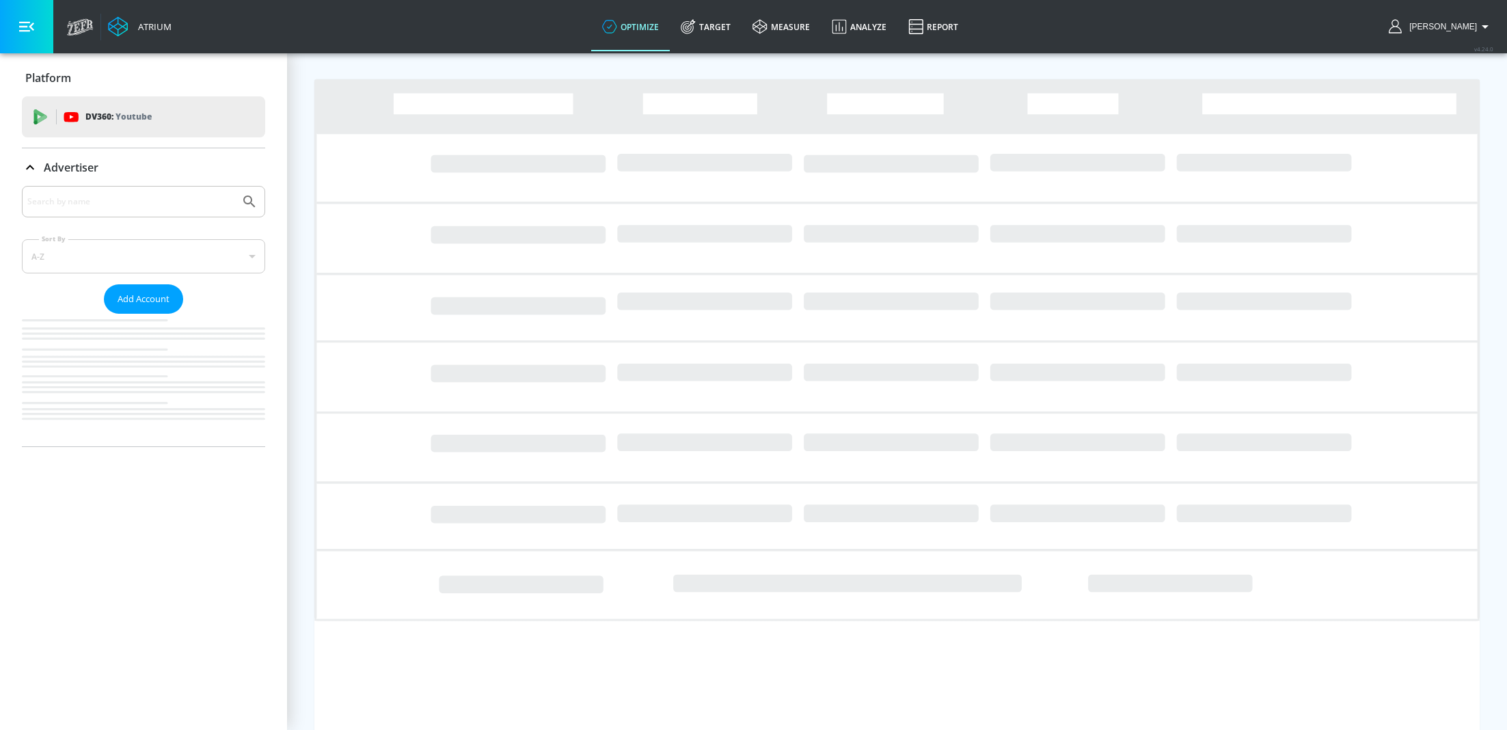  What do you see at coordinates (53, 238) in the screenshot?
I see `label: Sort By` at bounding box center [53, 238].